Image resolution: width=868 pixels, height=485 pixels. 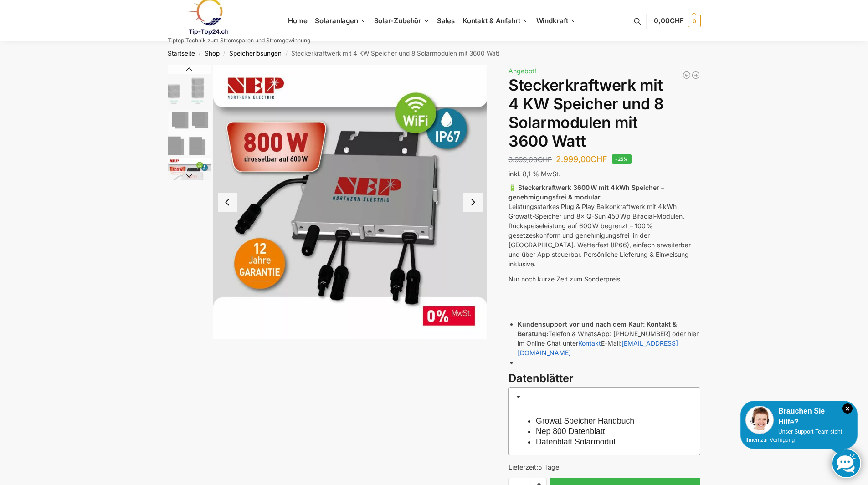 I want to click on a: Nep 800 Datenblatt, so click(x=570, y=431).